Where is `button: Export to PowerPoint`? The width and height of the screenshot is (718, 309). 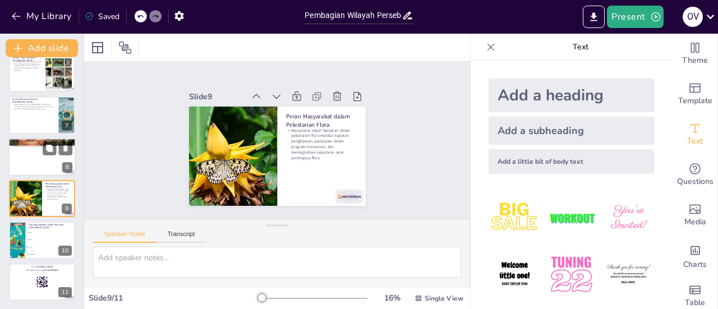 button: Export to PowerPoint is located at coordinates (594, 17).